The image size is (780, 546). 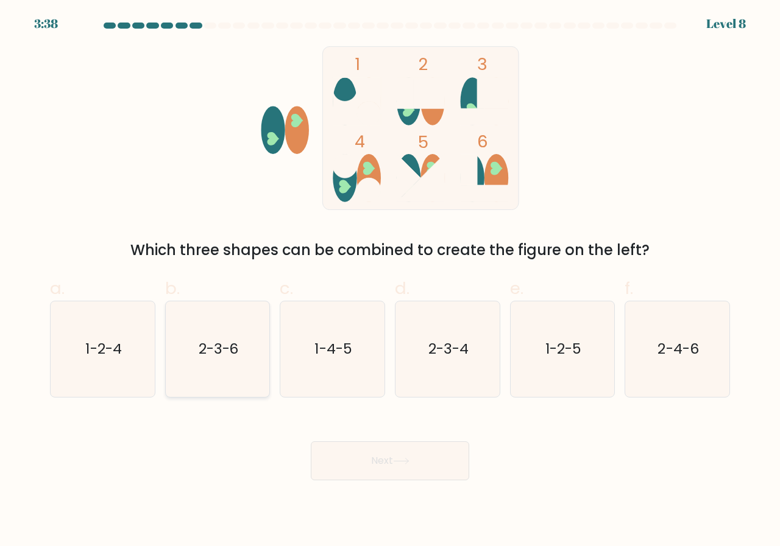 What do you see at coordinates (57, 288) in the screenshot?
I see `span: a.` at bounding box center [57, 288].